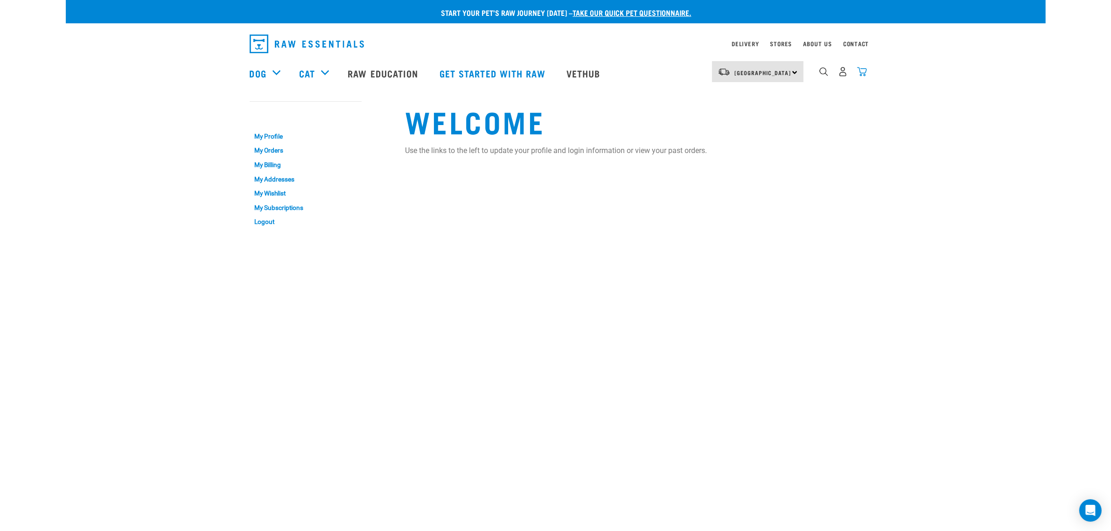 Image resolution: width=1111 pixels, height=531 pixels. What do you see at coordinates (306, 151) in the screenshot?
I see `a: My Orders` at bounding box center [306, 151].